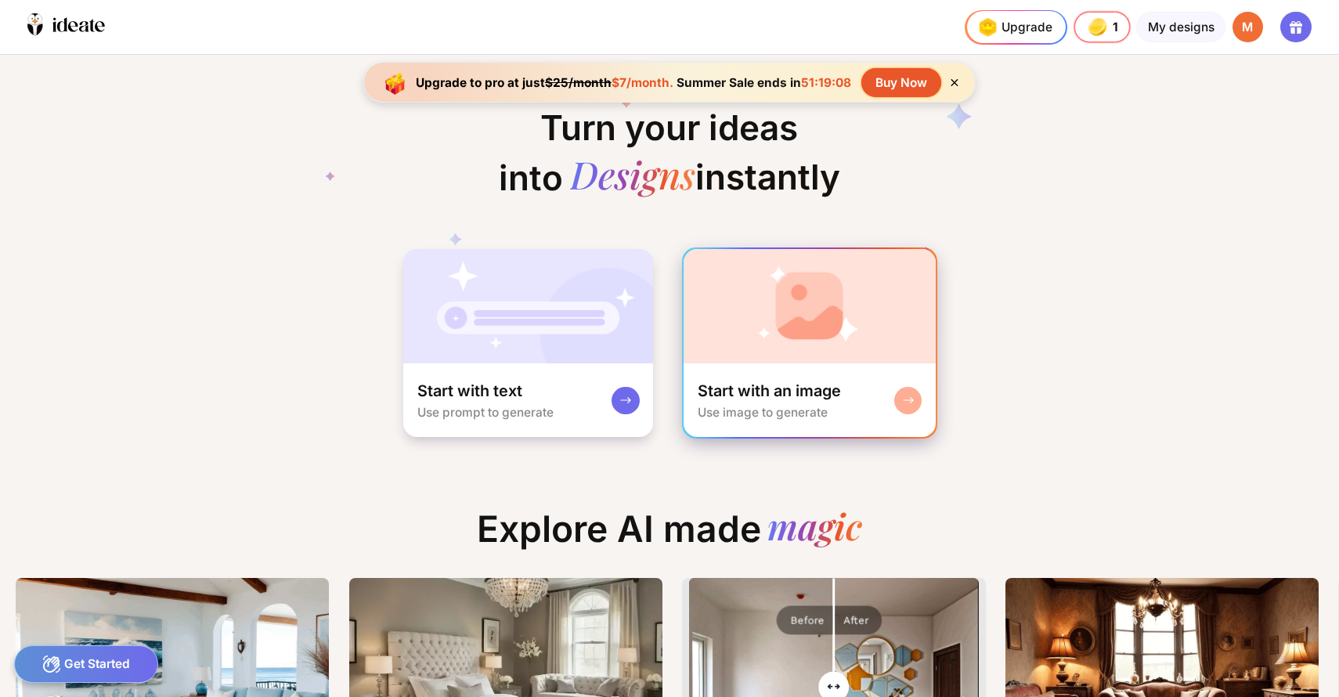 The height and width of the screenshot is (697, 1339). What do you see at coordinates (1116, 27) in the screenshot?
I see `span: 1` at bounding box center [1116, 27].